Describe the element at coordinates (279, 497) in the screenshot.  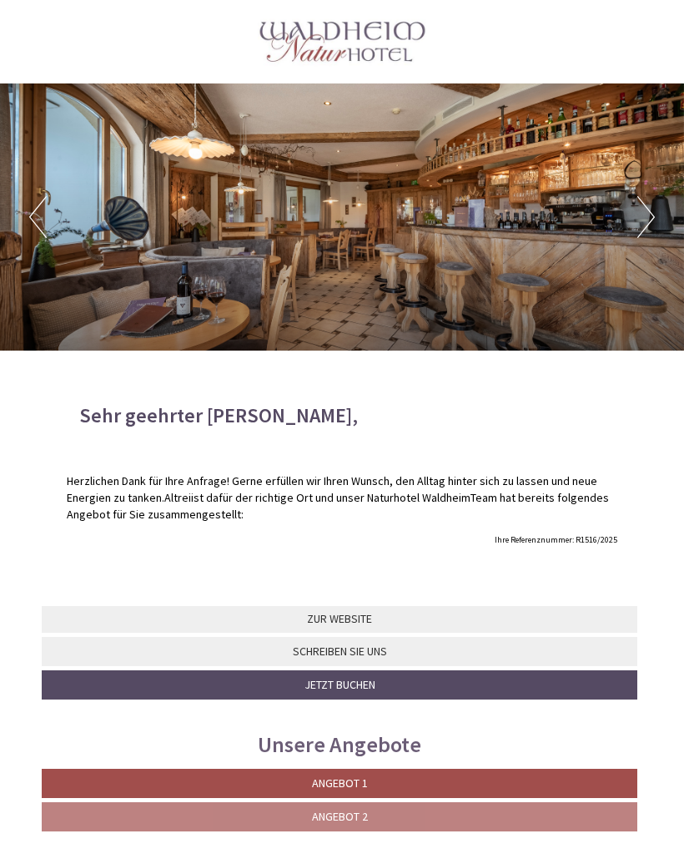
I see `span: ist dafür der richtige Ort und unser` at that location.